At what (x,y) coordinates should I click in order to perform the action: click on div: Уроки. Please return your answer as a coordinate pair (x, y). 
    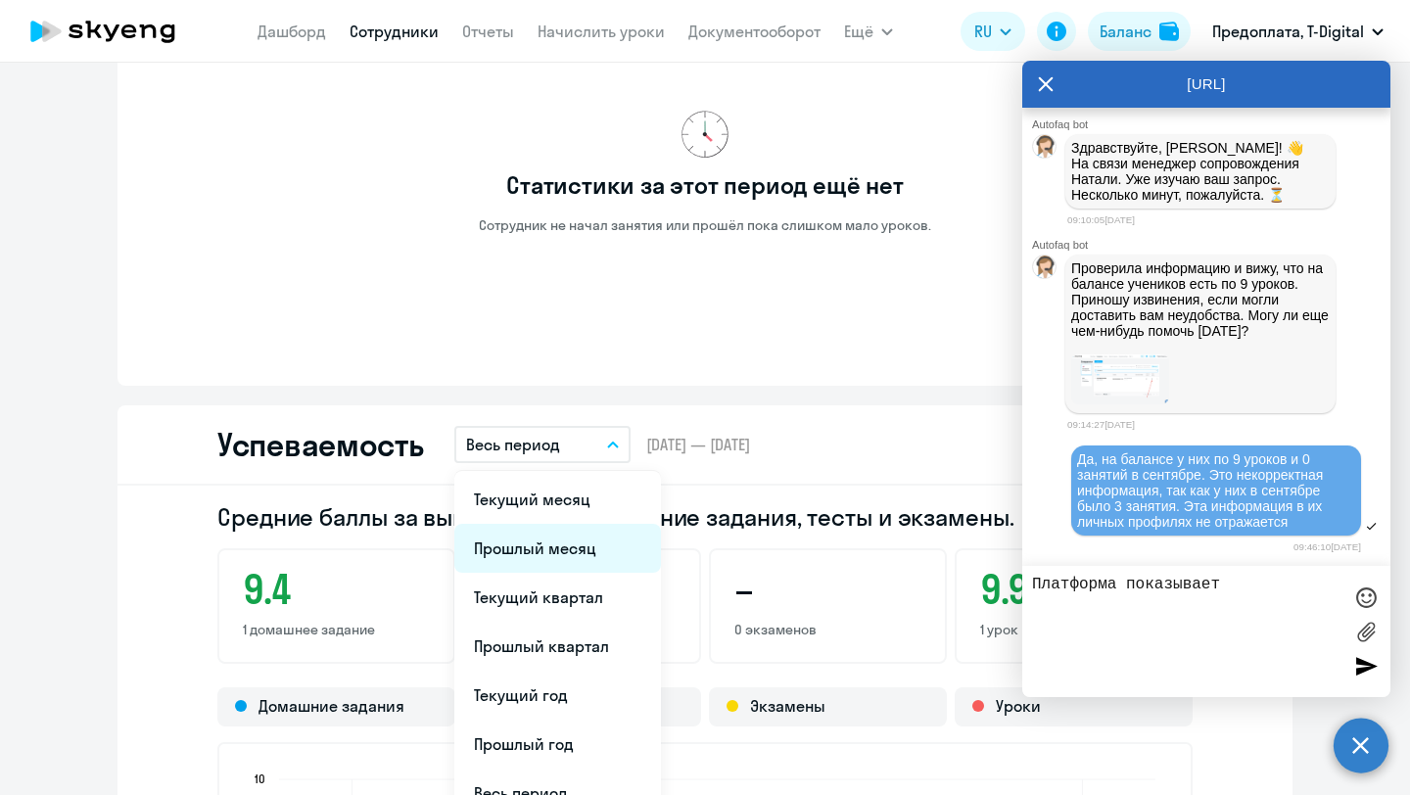
    Looking at the image, I should click on (1073, 707).